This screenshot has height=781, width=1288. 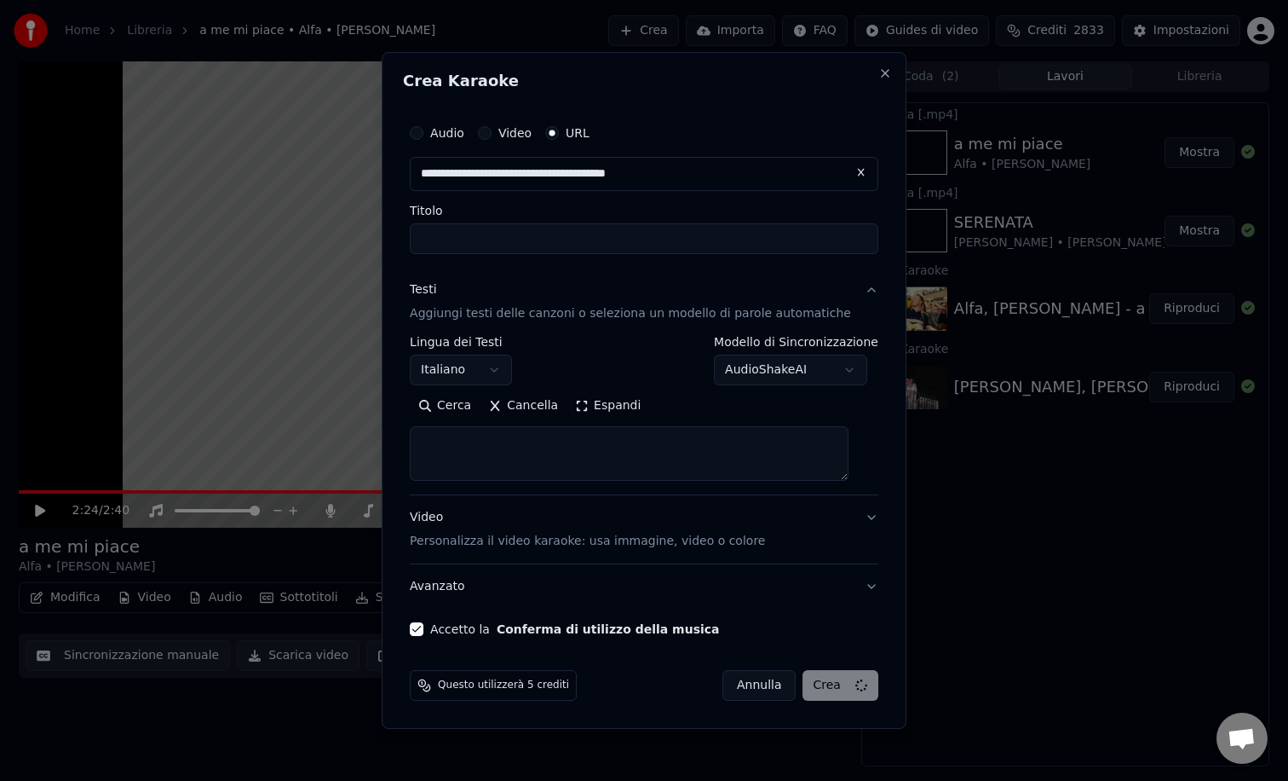 What do you see at coordinates (644, 302) in the screenshot?
I see `button: TestiAggiungi testi delle canzoni o seleziona un modello di parole automatiche` at bounding box center [644, 302].